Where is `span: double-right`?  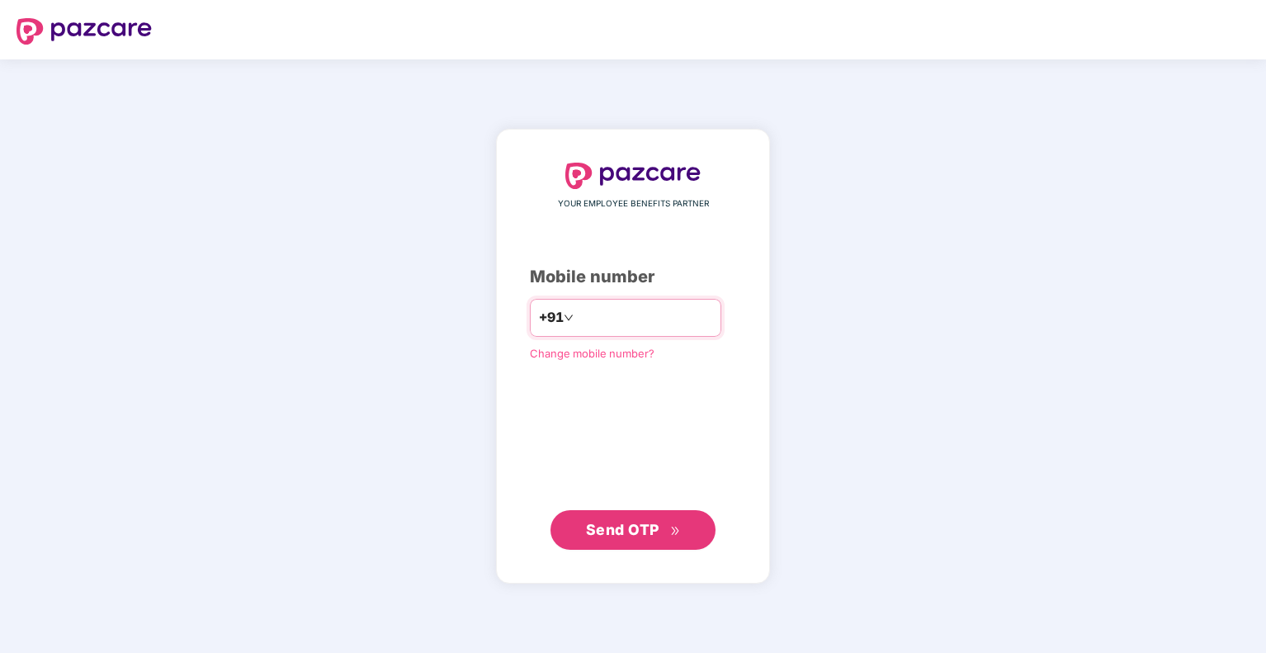 span: double-right is located at coordinates (675, 531).